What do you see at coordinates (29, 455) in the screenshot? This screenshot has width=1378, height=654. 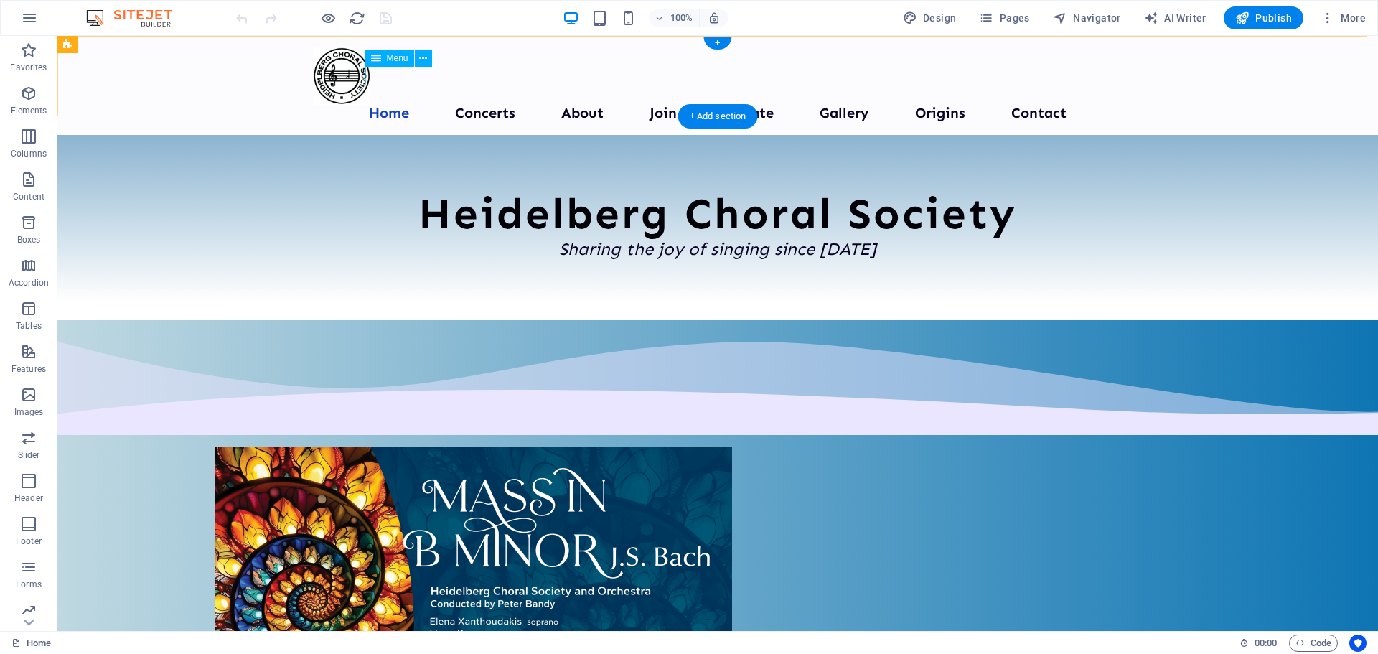 I see `p: Slider` at bounding box center [29, 455].